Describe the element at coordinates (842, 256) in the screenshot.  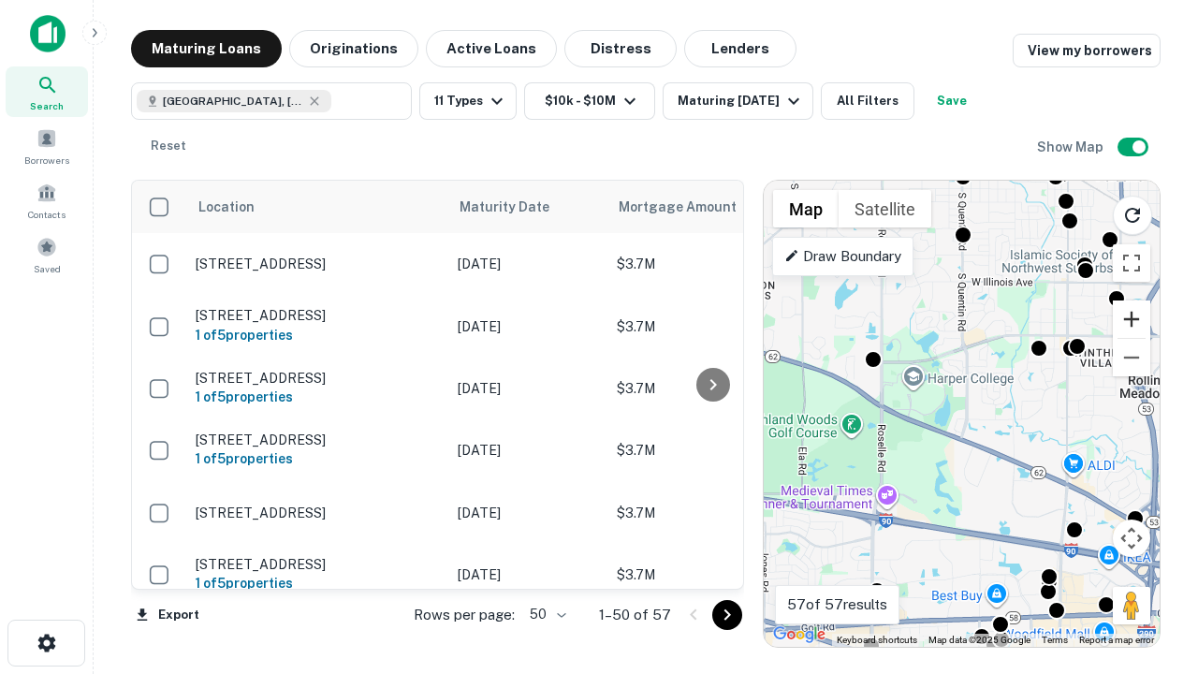
I see `p: Draw Boundary` at that location.